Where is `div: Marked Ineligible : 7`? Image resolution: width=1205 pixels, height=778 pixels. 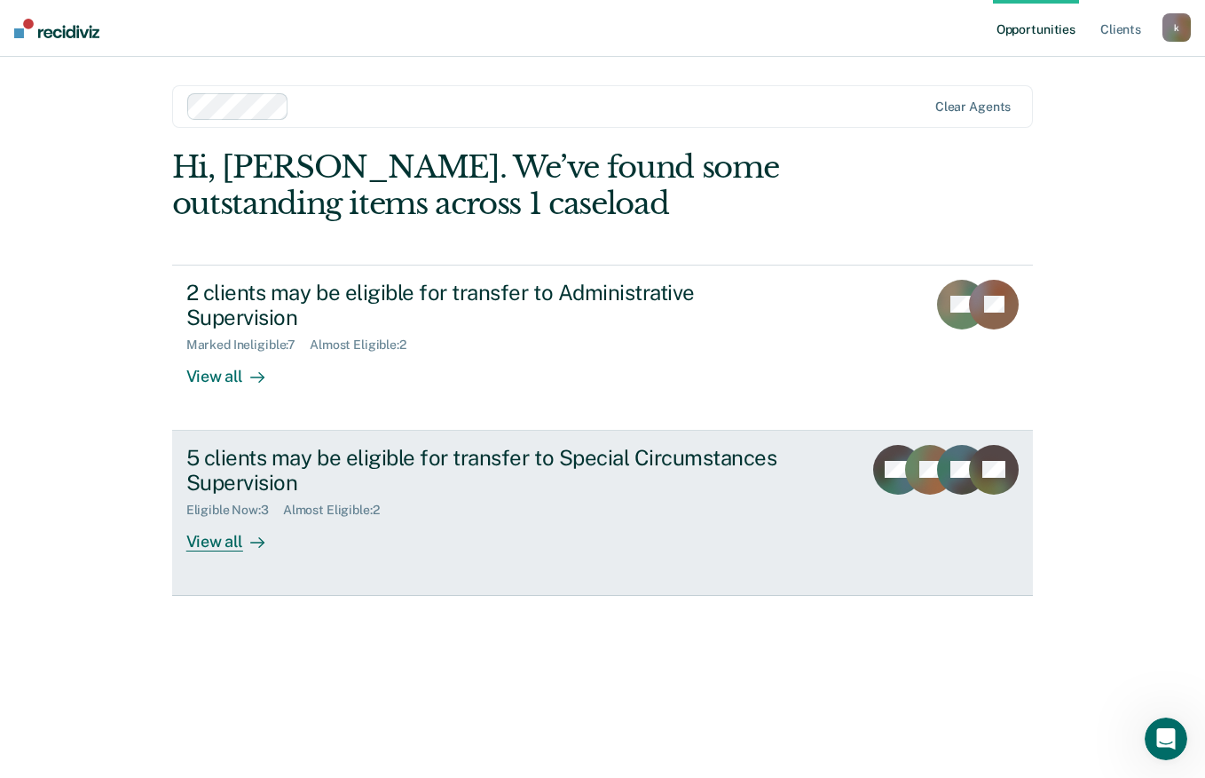 div: Marked Ineligible : 7 is located at coordinates (248, 344).